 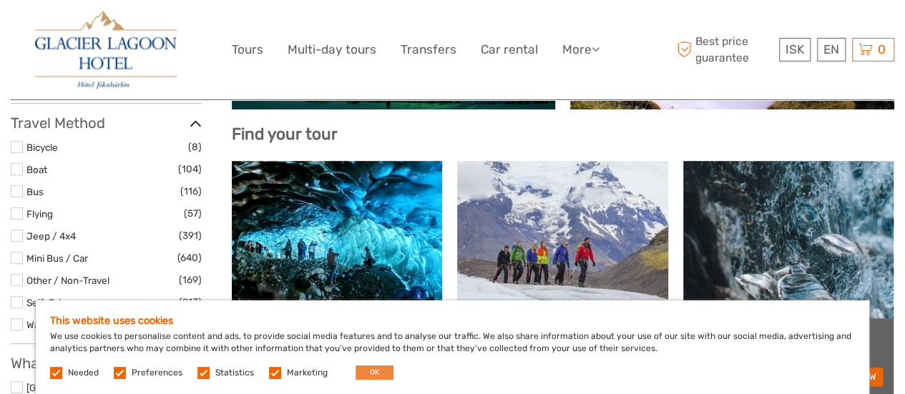 What do you see at coordinates (36, 170) in the screenshot?
I see `a: Boat` at bounding box center [36, 170].